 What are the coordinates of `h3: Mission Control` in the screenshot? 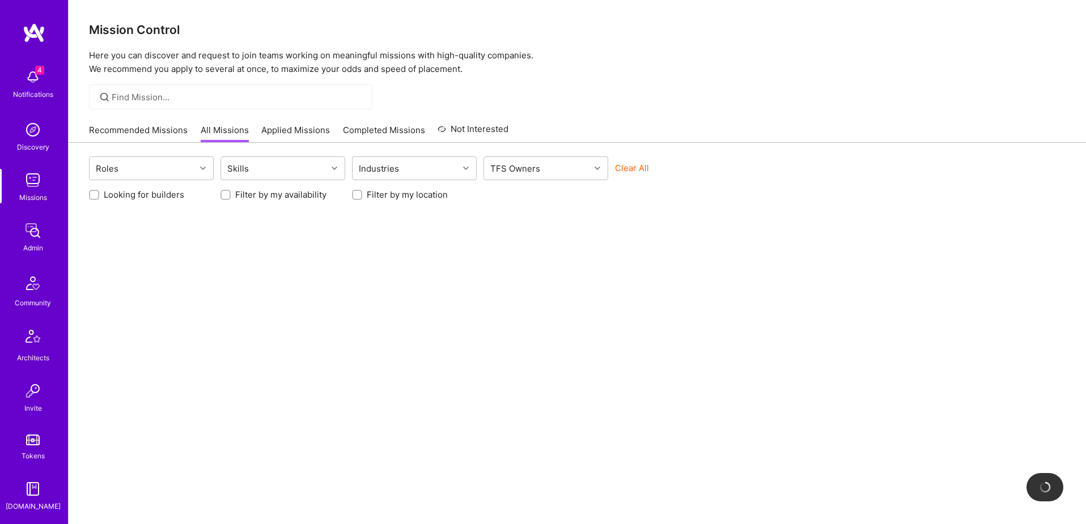 It's located at (577, 29).